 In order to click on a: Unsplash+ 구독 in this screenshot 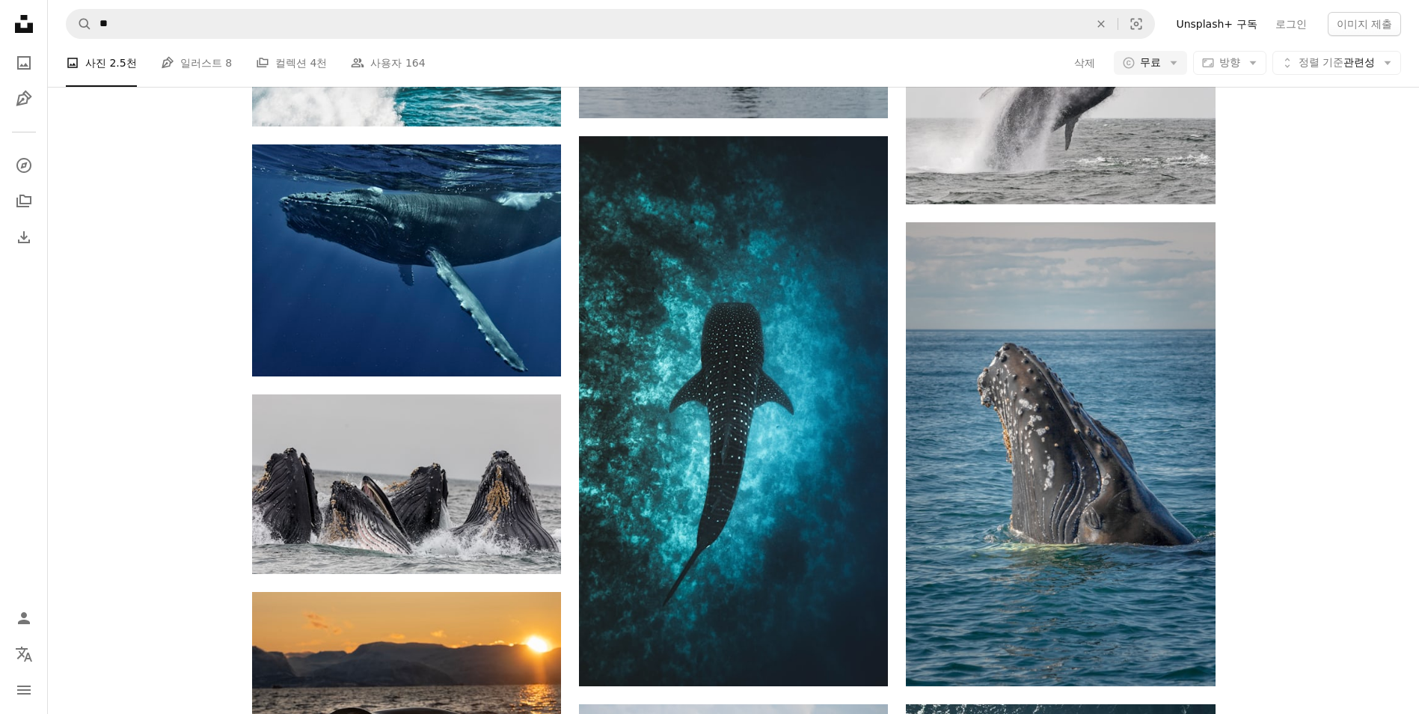, I will do `click(1216, 24)`.